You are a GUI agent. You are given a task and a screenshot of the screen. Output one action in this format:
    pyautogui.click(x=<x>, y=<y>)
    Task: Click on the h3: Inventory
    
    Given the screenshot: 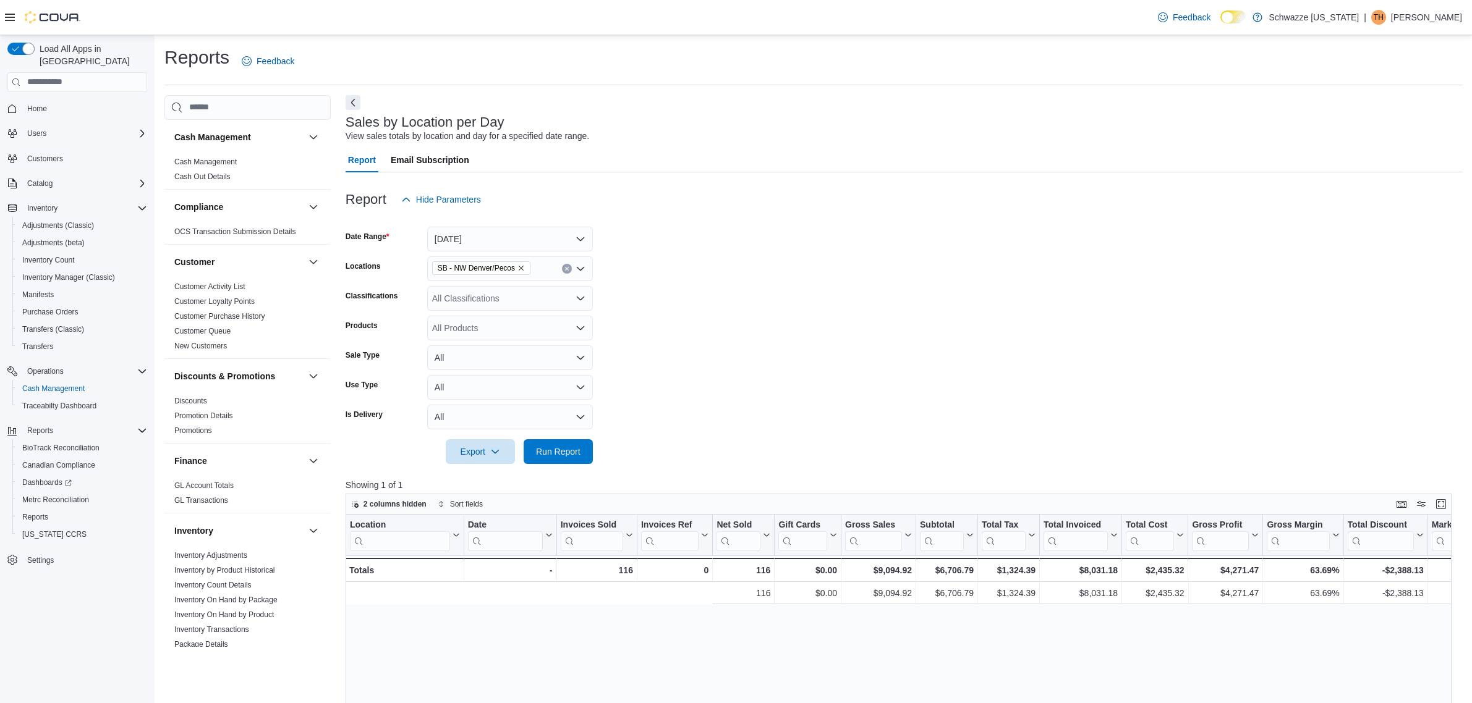 What is the action you would take?
    pyautogui.click(x=193, y=531)
    